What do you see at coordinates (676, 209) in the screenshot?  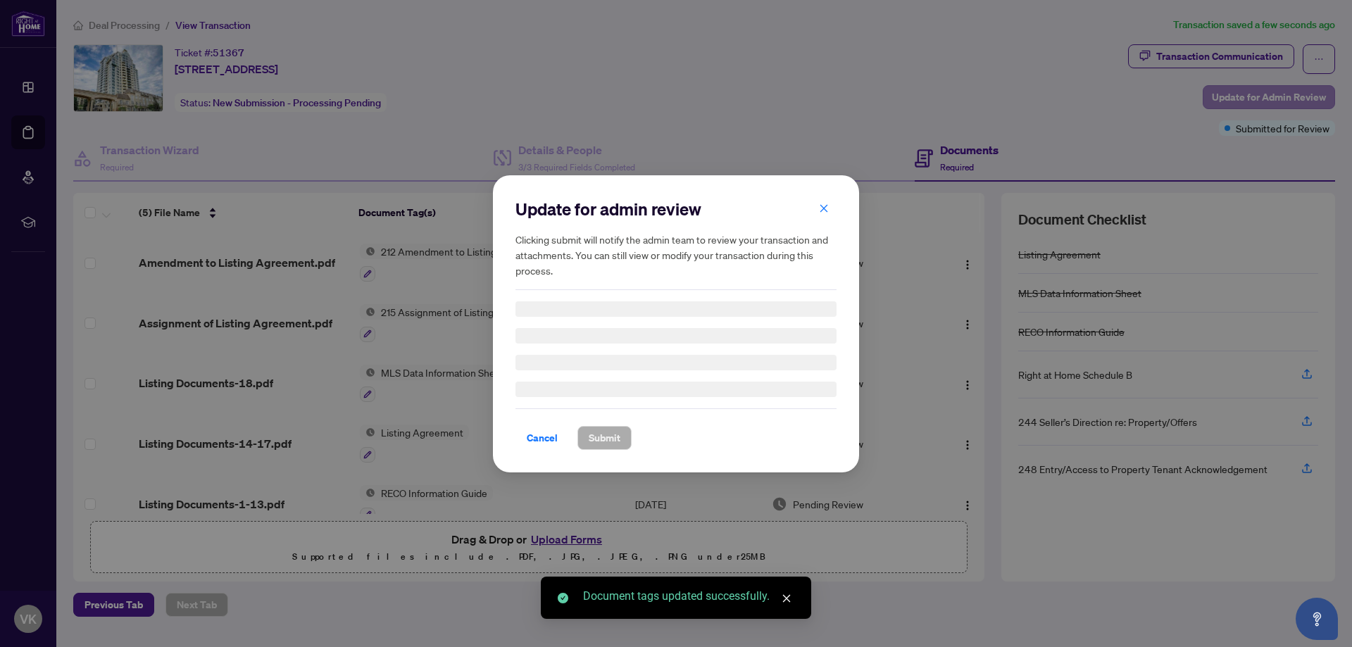 I see `h2: Update for admin review` at bounding box center [676, 209].